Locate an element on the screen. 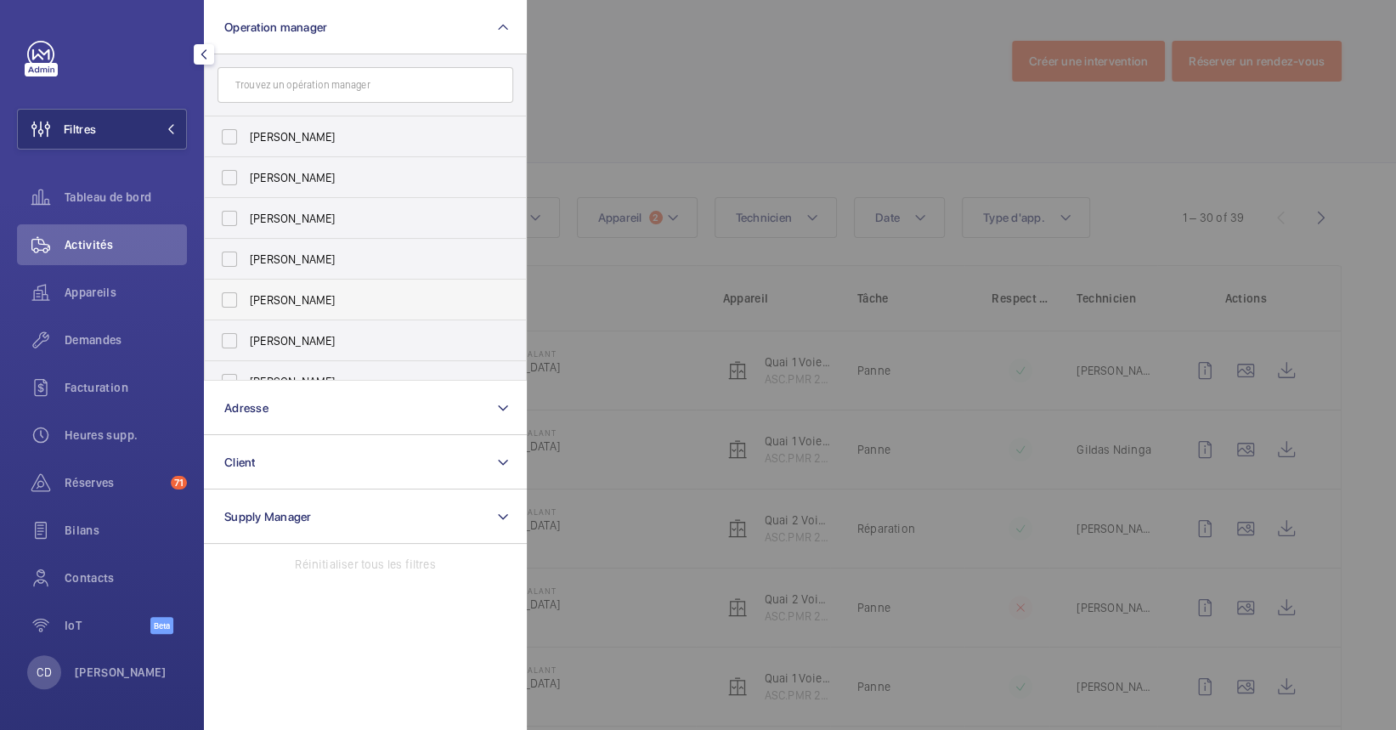  span: Facturation is located at coordinates (126, 387).